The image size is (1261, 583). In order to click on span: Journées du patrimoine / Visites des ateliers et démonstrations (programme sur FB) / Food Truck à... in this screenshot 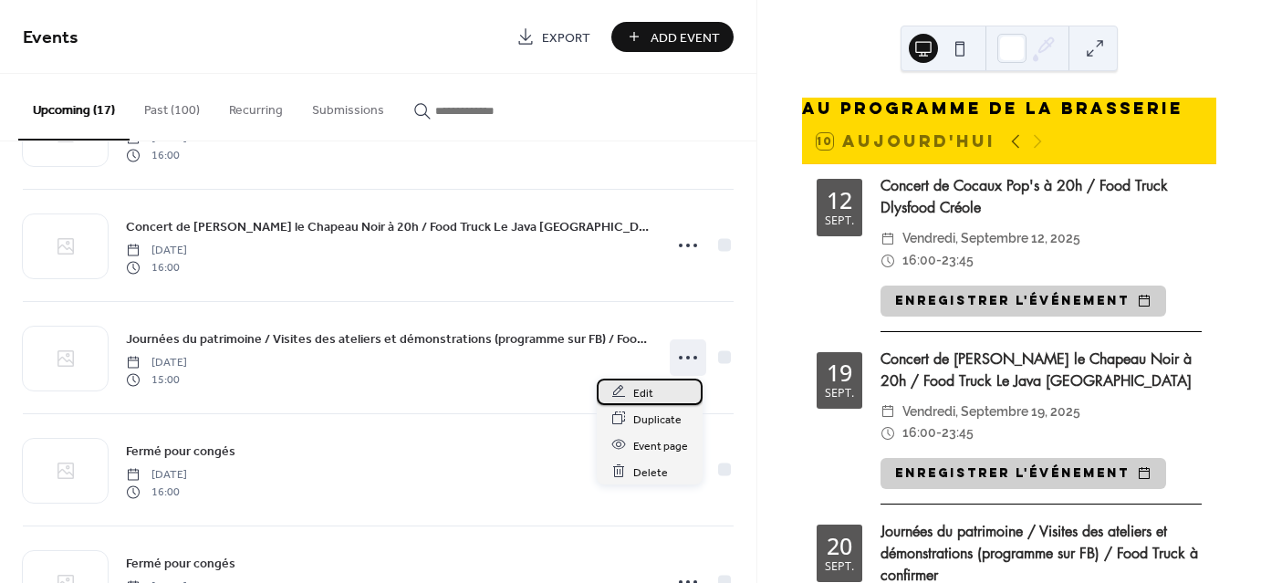, I will do `click(389, 340)`.